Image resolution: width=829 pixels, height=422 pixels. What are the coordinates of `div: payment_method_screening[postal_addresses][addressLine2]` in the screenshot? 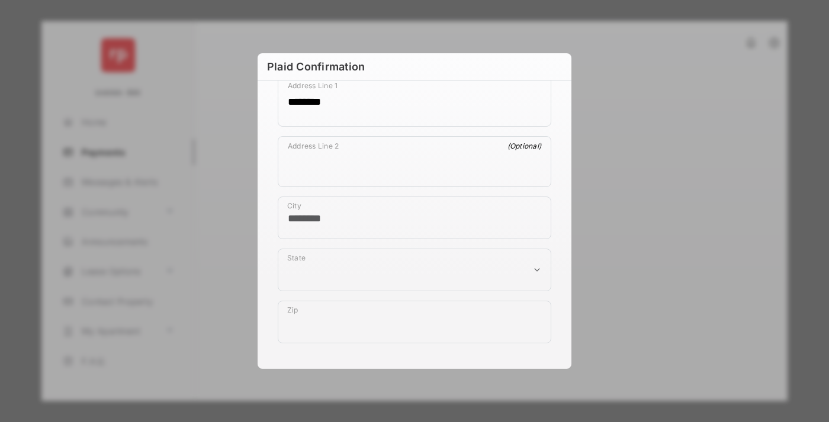 It's located at (414, 162).